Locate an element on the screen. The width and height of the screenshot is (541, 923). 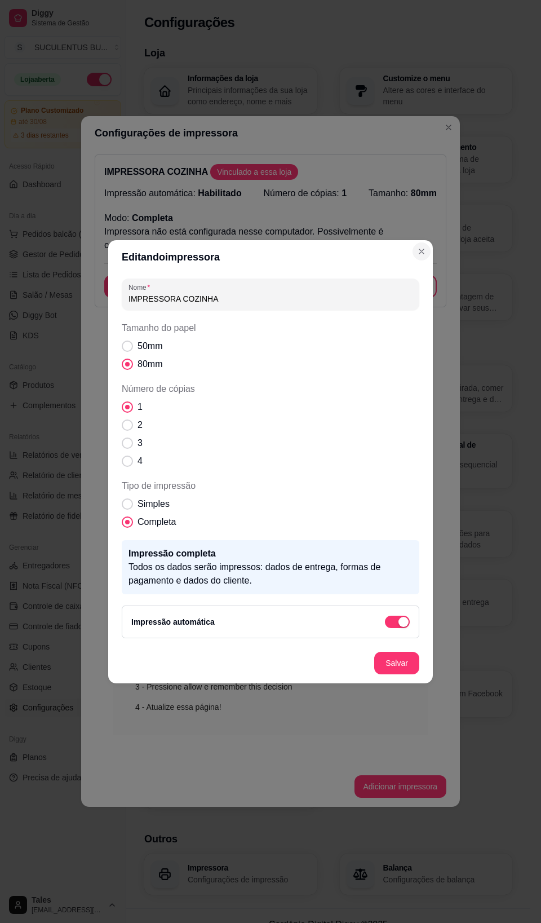
button: Close is located at coordinates (422, 251).